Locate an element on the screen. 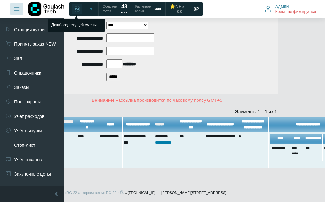 The width and height of the screenshot is (325, 202). a: 0 ₽ is located at coordinates (196, 9).